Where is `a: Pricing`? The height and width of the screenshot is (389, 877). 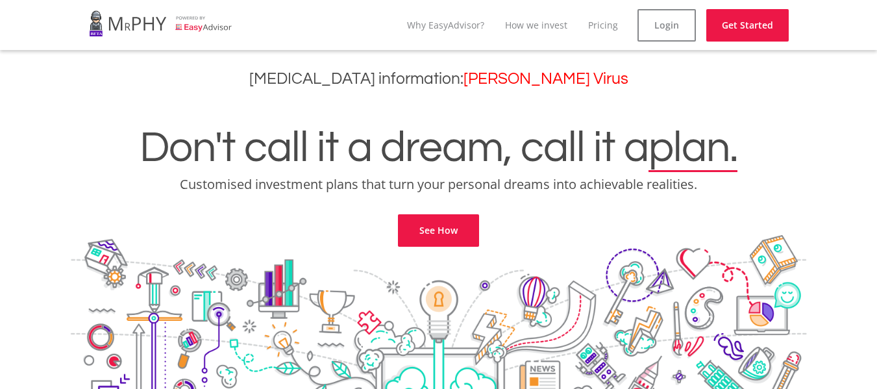
a: Pricing is located at coordinates (603, 25).